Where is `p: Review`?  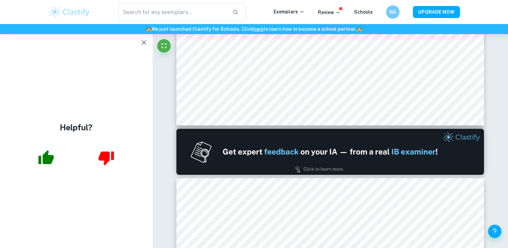
p: Review is located at coordinates (329, 12).